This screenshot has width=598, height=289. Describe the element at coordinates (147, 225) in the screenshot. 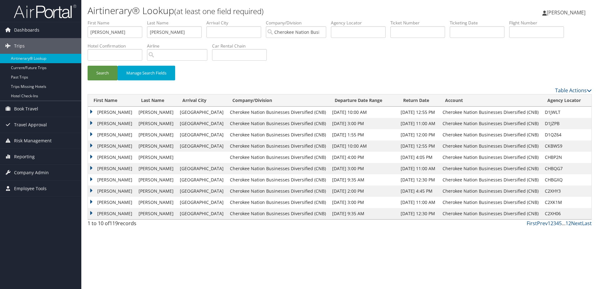

I see `div: 1 to 10 of records` at that location.